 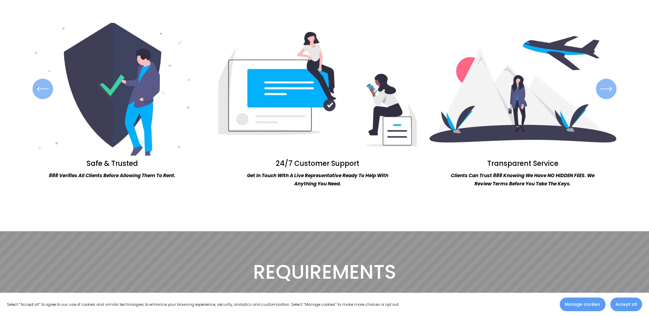 I want to click on button: Manage cookies, so click(x=582, y=305).